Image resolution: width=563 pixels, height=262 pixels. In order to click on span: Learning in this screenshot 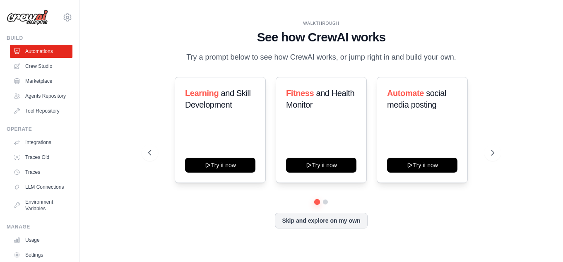, I will do `click(202, 93)`.